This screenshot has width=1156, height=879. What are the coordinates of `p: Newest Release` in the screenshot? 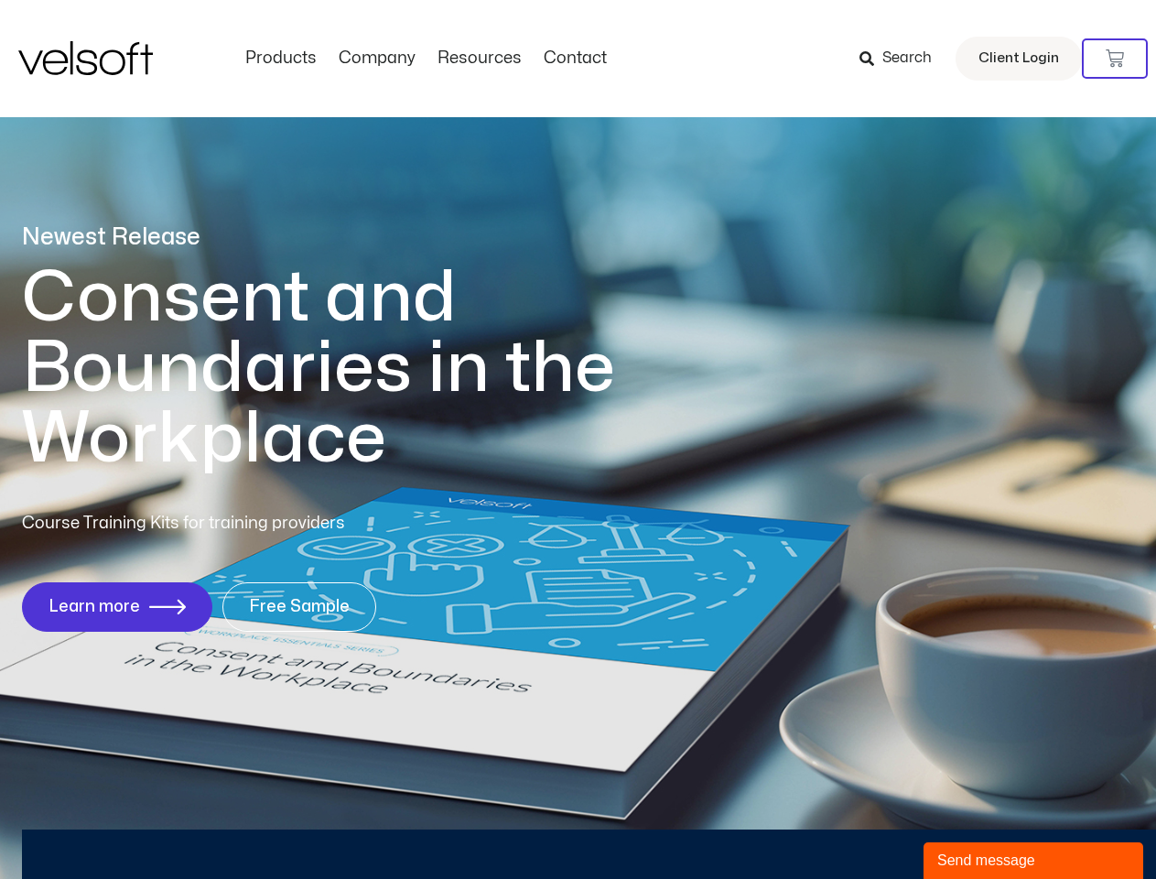 It's located at (356, 237).